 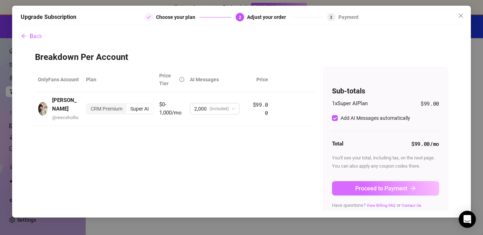 I want to click on span: Back, so click(x=36, y=36).